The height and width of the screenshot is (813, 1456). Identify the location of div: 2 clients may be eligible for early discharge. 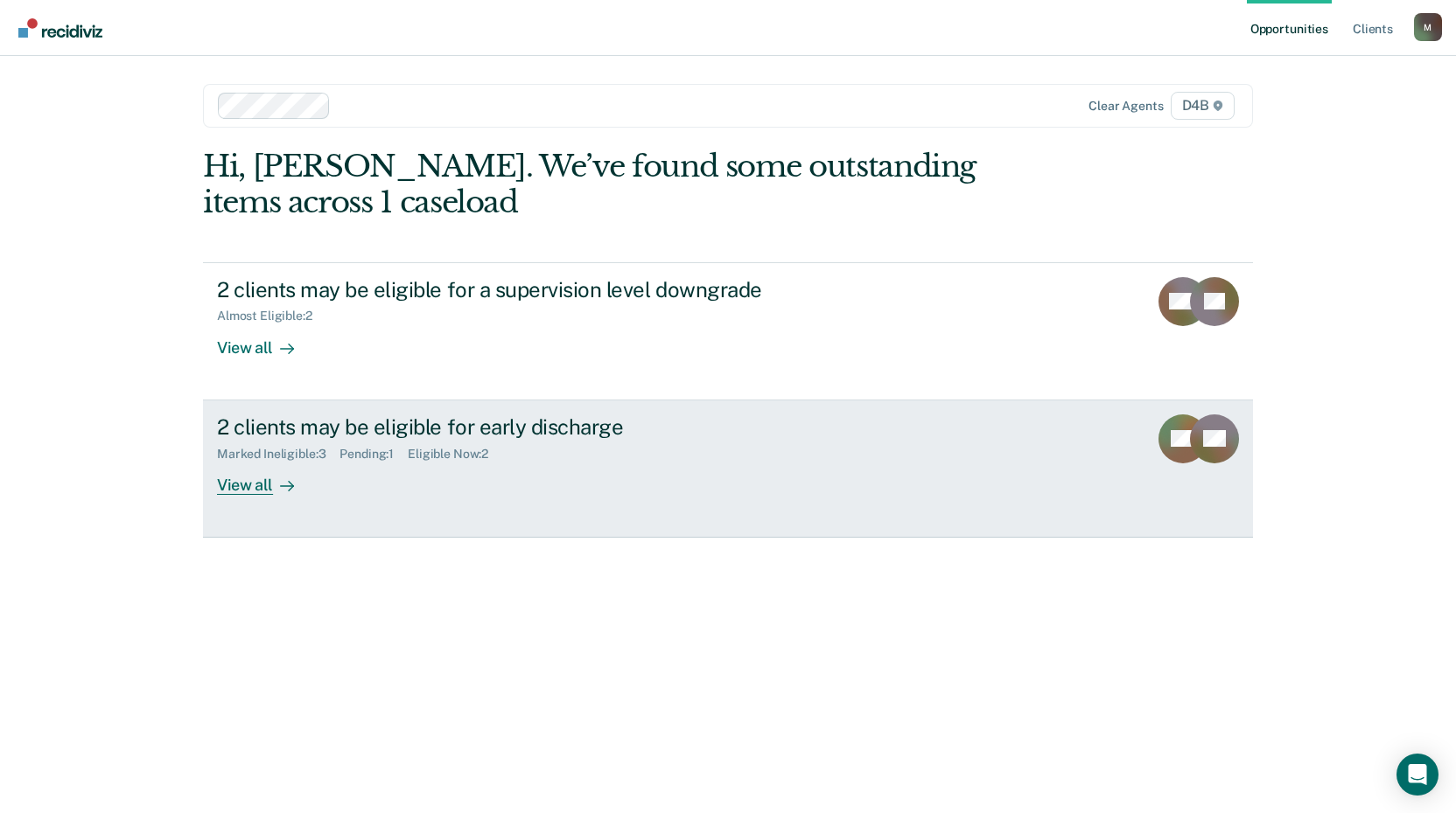
(524, 427).